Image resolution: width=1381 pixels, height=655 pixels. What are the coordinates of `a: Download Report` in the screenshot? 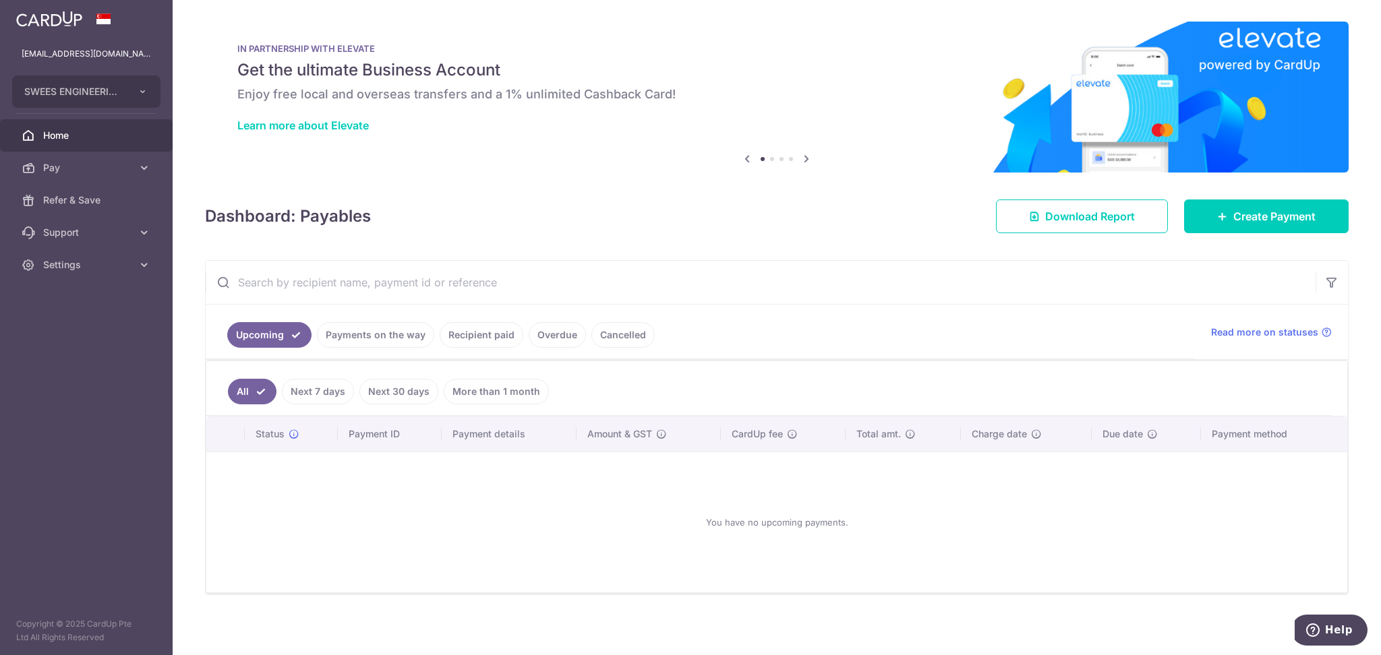 It's located at (1082, 216).